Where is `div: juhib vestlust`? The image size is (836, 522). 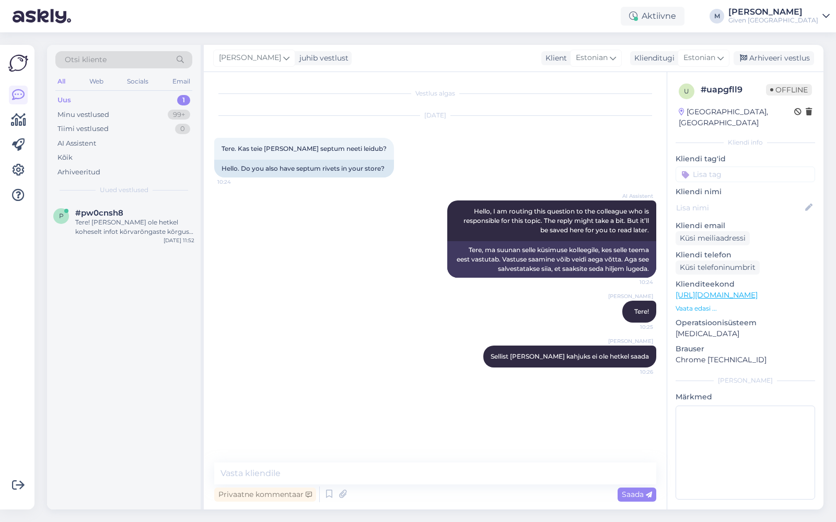
div: juhib vestlust is located at coordinates (322, 58).